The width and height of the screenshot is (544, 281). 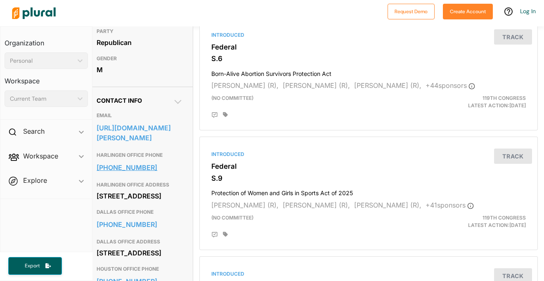 What do you see at coordinates (34, 131) in the screenshot?
I see `h2: Search` at bounding box center [34, 131].